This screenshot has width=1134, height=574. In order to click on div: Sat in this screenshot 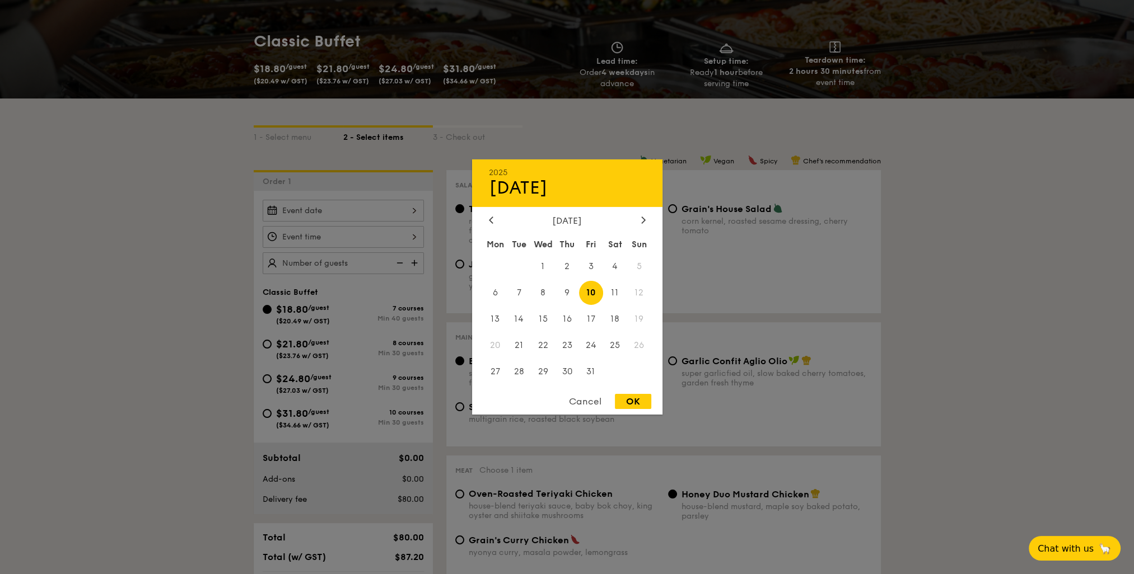, I will do `click(615, 245)`.